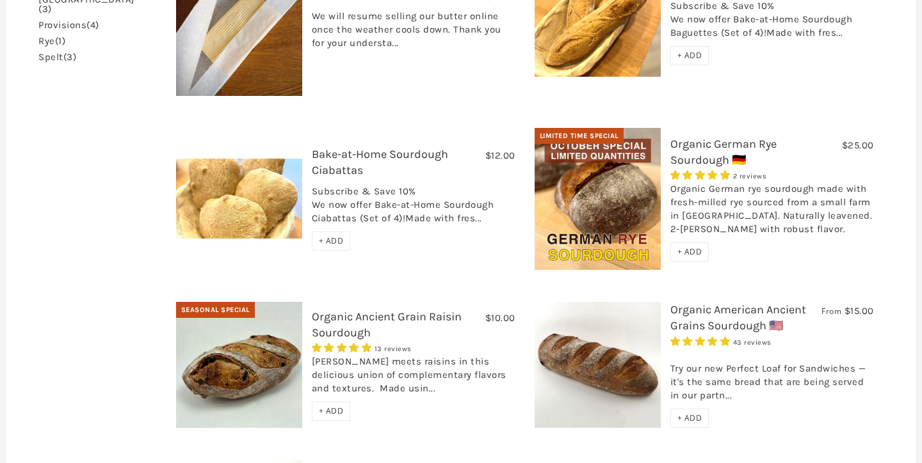  What do you see at coordinates (500, 318) in the screenshot?
I see `span: $10.00` at bounding box center [500, 318].